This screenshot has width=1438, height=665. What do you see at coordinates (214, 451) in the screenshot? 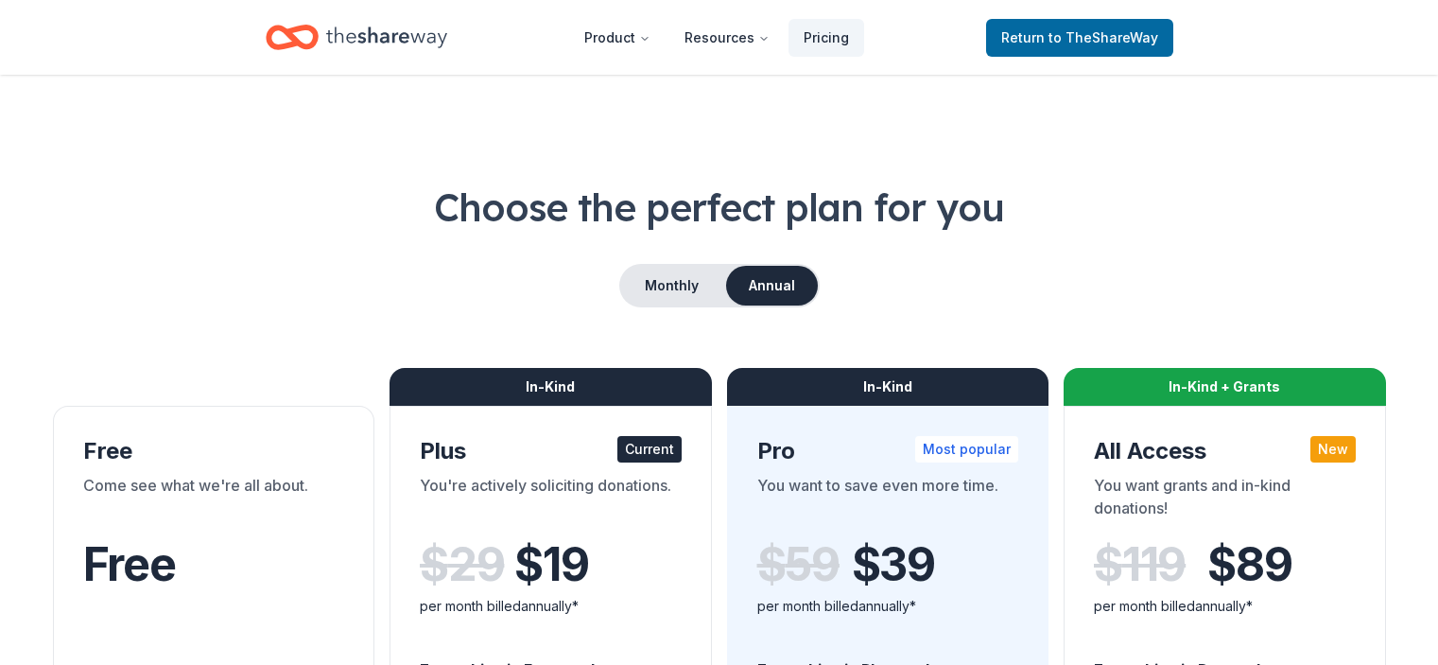
I see `div: Free` at bounding box center [214, 451].